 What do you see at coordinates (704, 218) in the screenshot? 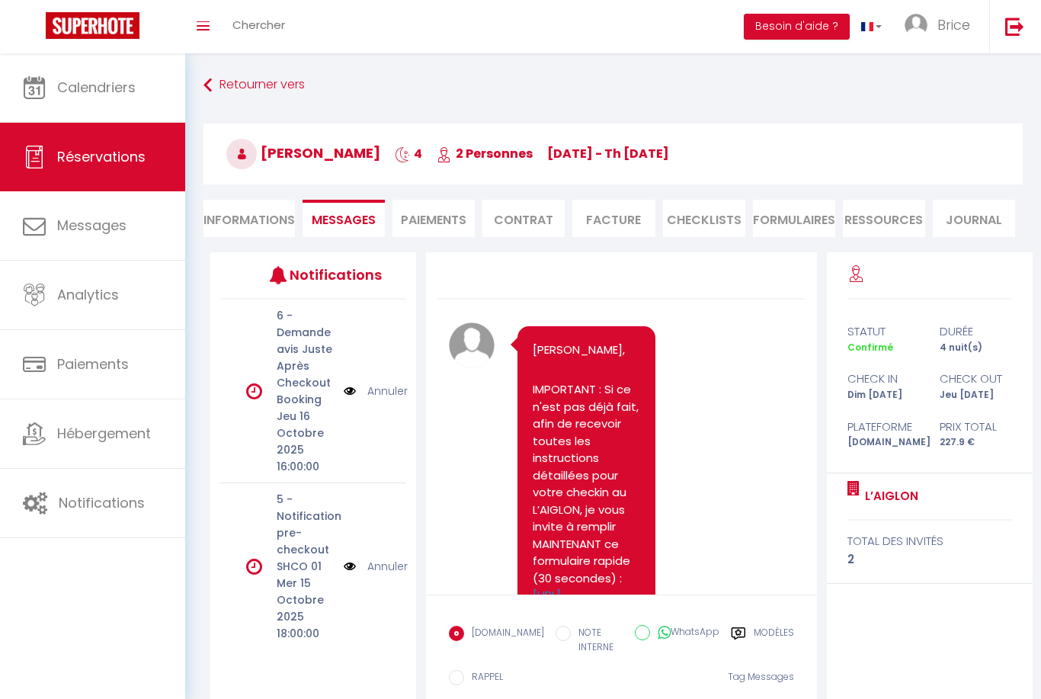
I see `li: CHECKLISTS` at bounding box center [704, 218].